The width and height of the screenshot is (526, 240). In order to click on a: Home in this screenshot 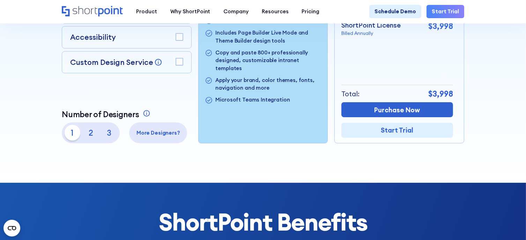, I will do `click(92, 12)`.